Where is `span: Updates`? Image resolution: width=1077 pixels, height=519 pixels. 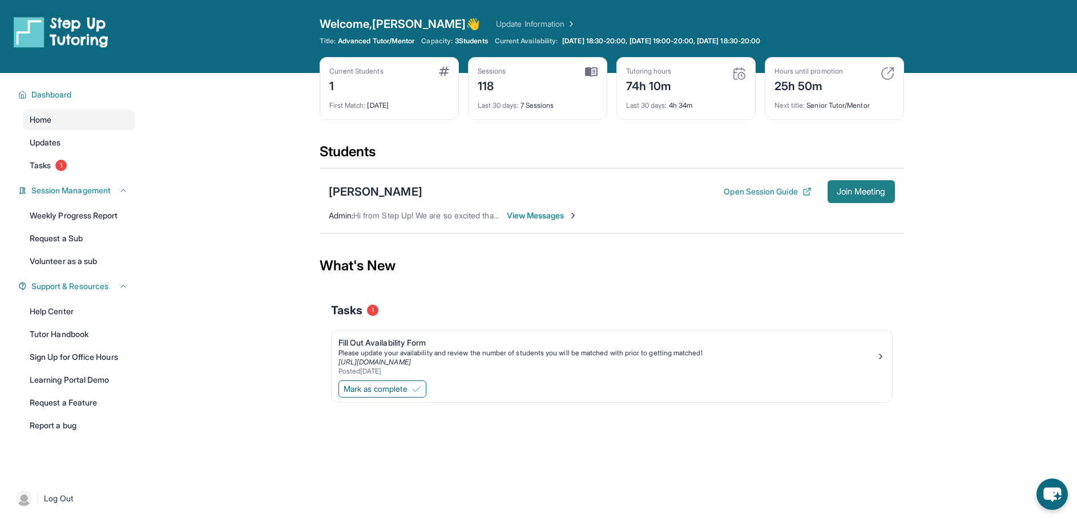
span: Updates is located at coordinates (45, 143).